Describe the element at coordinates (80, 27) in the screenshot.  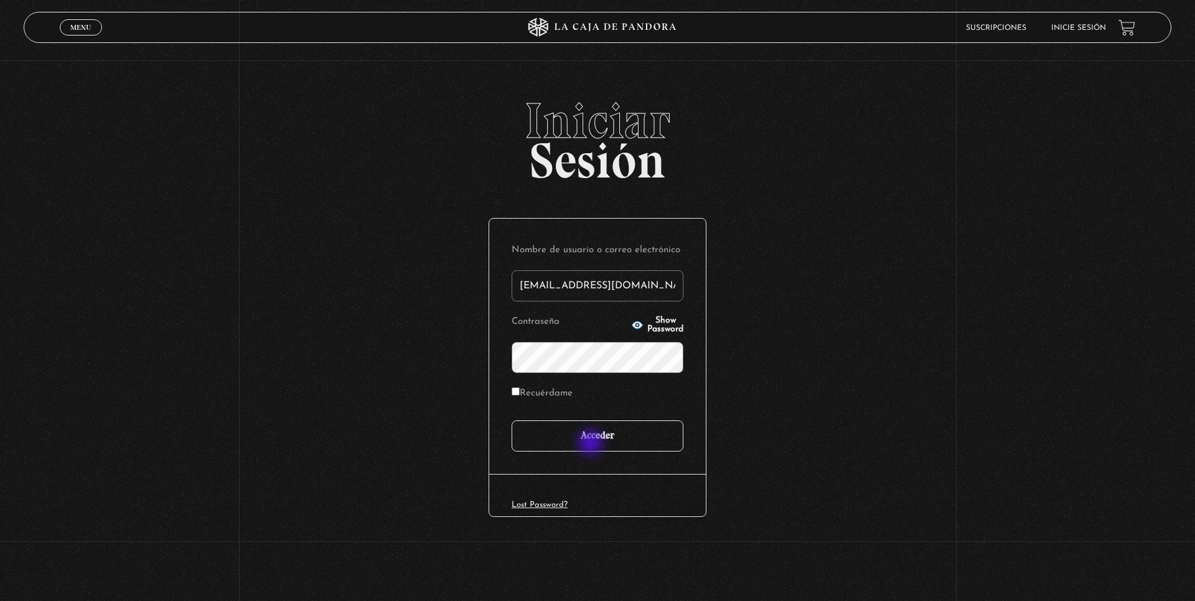
I see `span: Menu` at that location.